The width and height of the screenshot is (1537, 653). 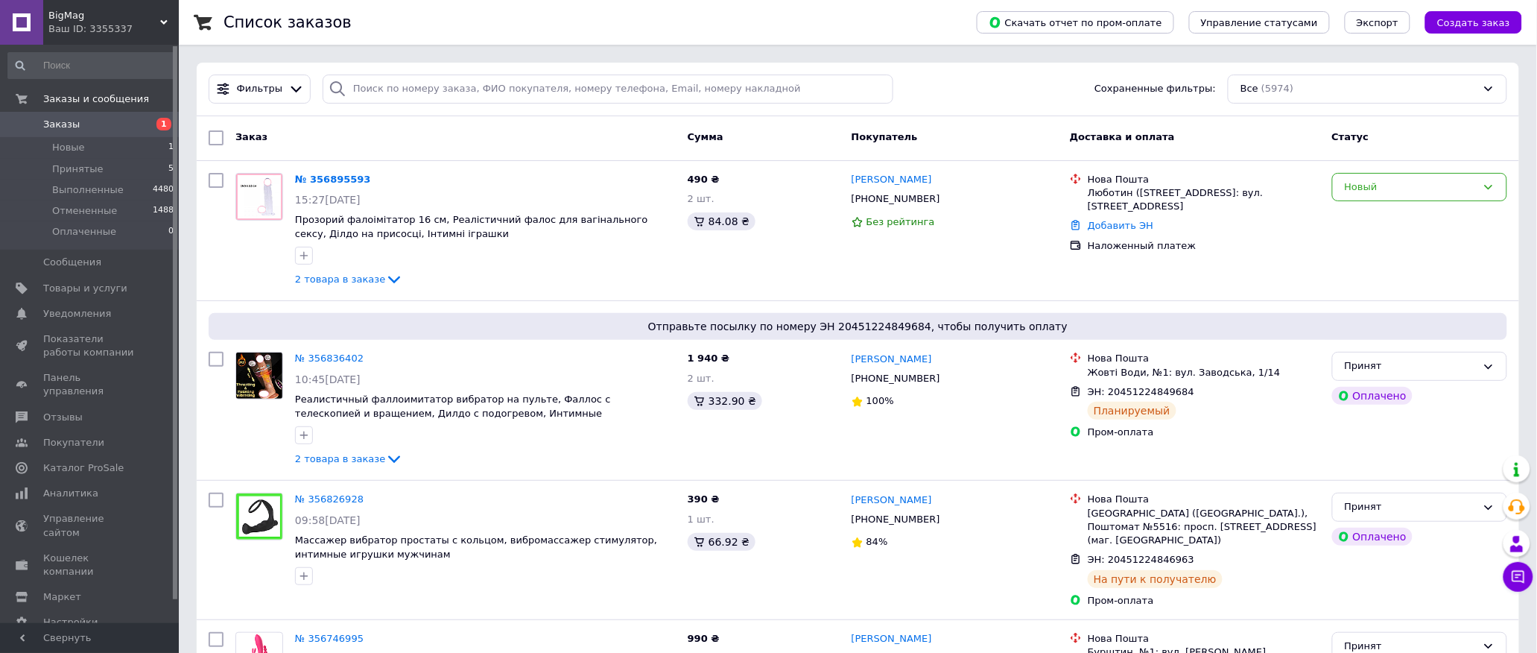 What do you see at coordinates (104, 16) in the screenshot?
I see `span: BigMag` at bounding box center [104, 16].